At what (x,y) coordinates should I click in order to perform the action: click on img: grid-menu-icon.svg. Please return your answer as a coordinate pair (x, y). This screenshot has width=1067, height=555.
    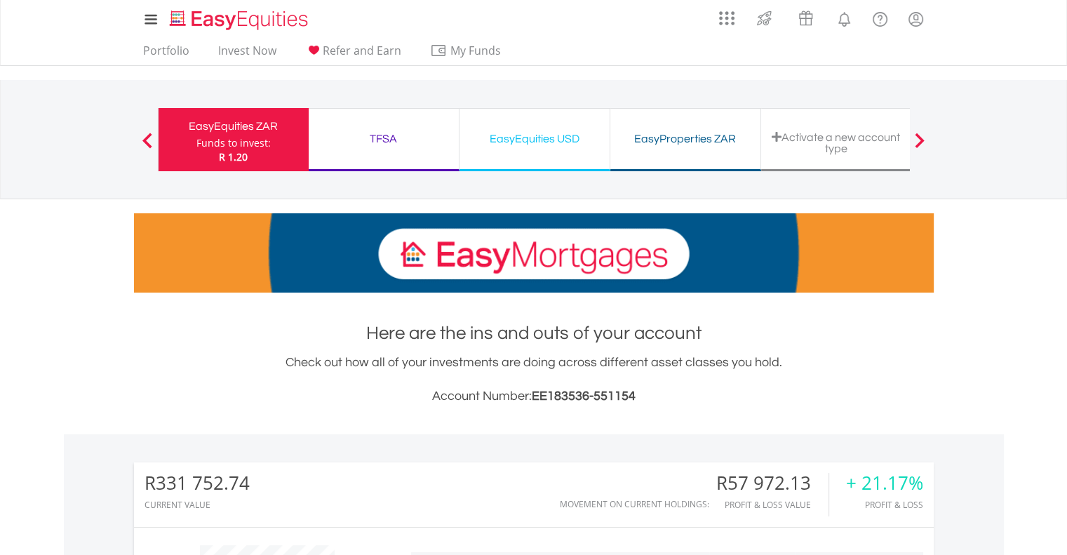
    Looking at the image, I should click on (727, 18).